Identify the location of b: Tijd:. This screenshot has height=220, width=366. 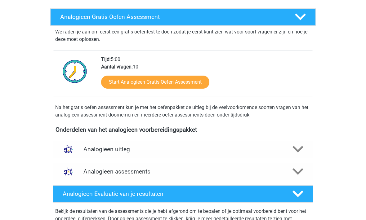
(106, 60).